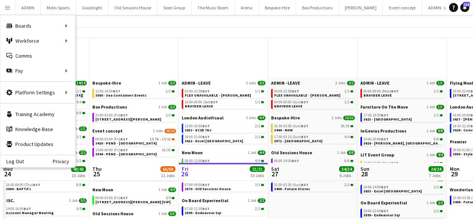 This screenshot has height=219, width=473. I want to click on span: 16:00-00:00 (Thu), so click(23, 185).